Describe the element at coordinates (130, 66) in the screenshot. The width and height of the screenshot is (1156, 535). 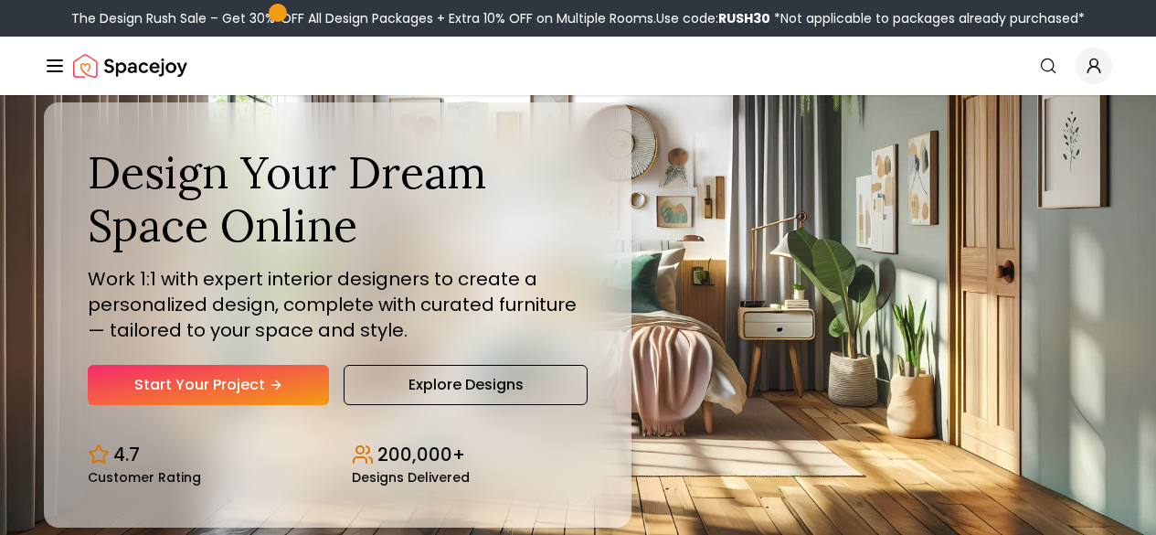
I see `a: Spacejoy` at that location.